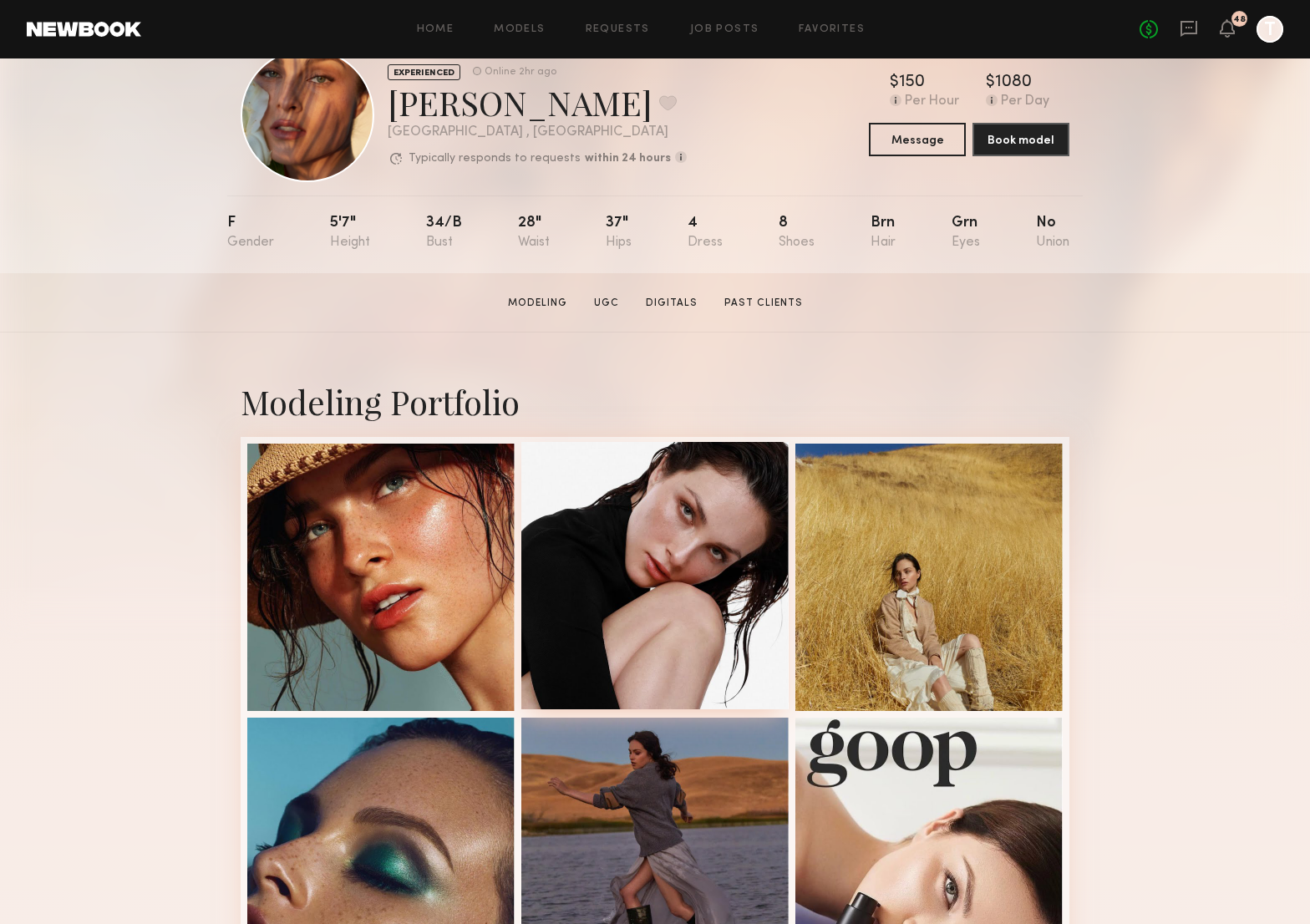  Describe the element at coordinates (883, 232) in the screenshot. I see `div: Brn` at that location.